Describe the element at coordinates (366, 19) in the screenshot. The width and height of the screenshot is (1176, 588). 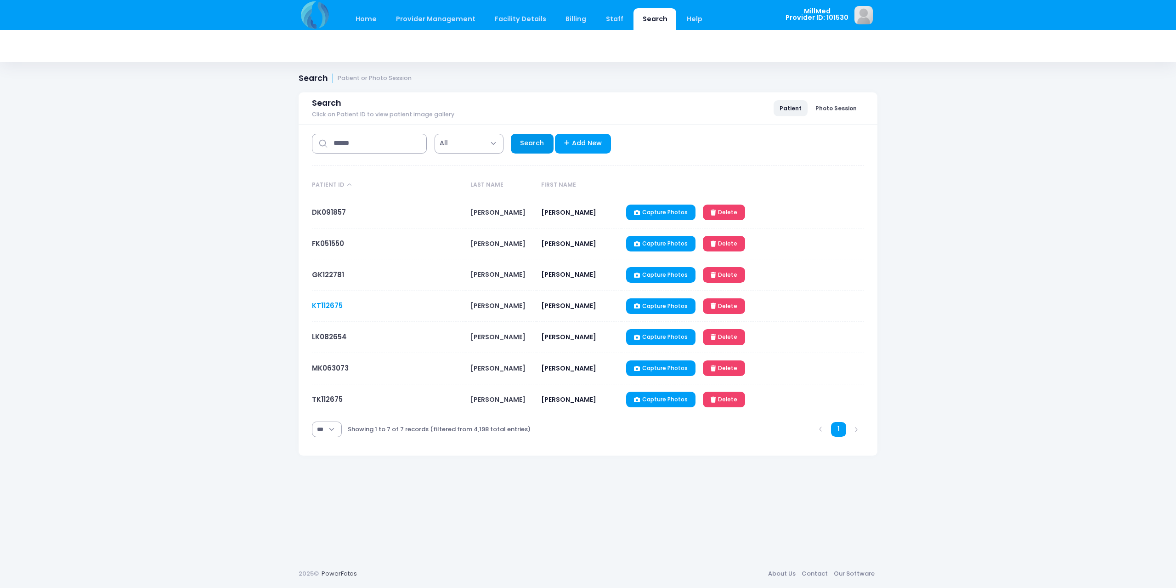
I see `a: Home` at that location.